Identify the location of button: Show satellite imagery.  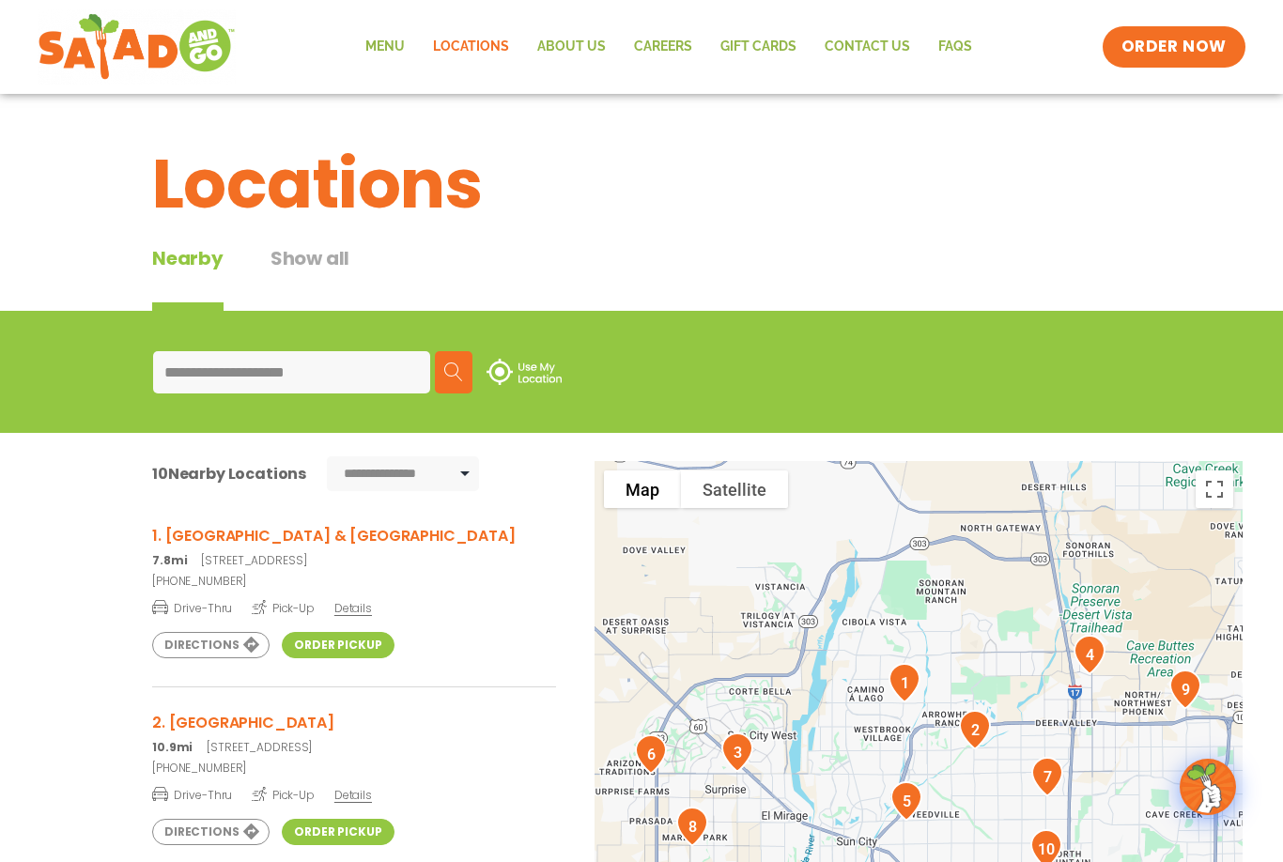
(734, 489).